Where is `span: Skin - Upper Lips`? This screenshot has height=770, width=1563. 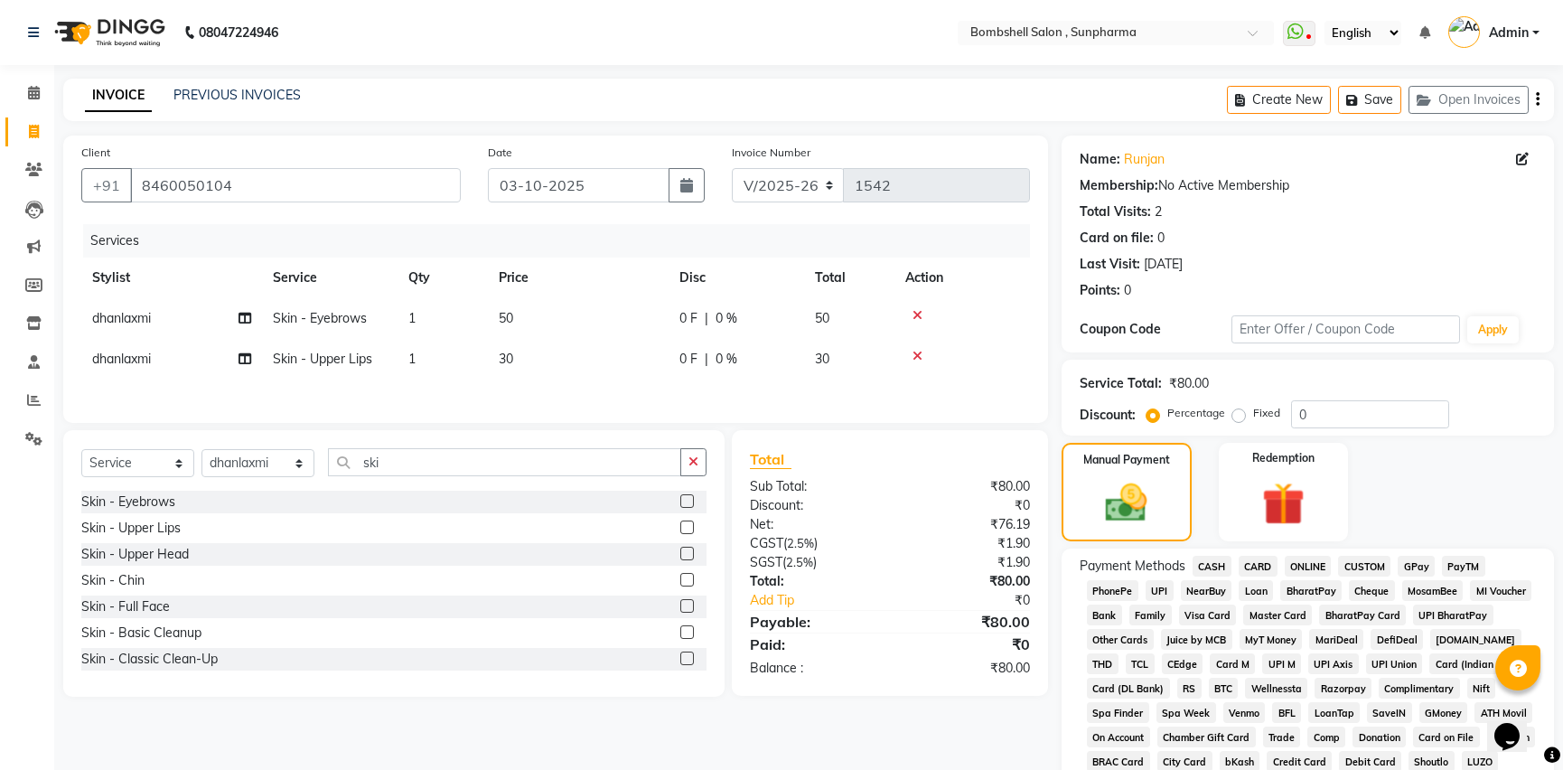 span: Skin - Upper Lips is located at coordinates (323, 359).